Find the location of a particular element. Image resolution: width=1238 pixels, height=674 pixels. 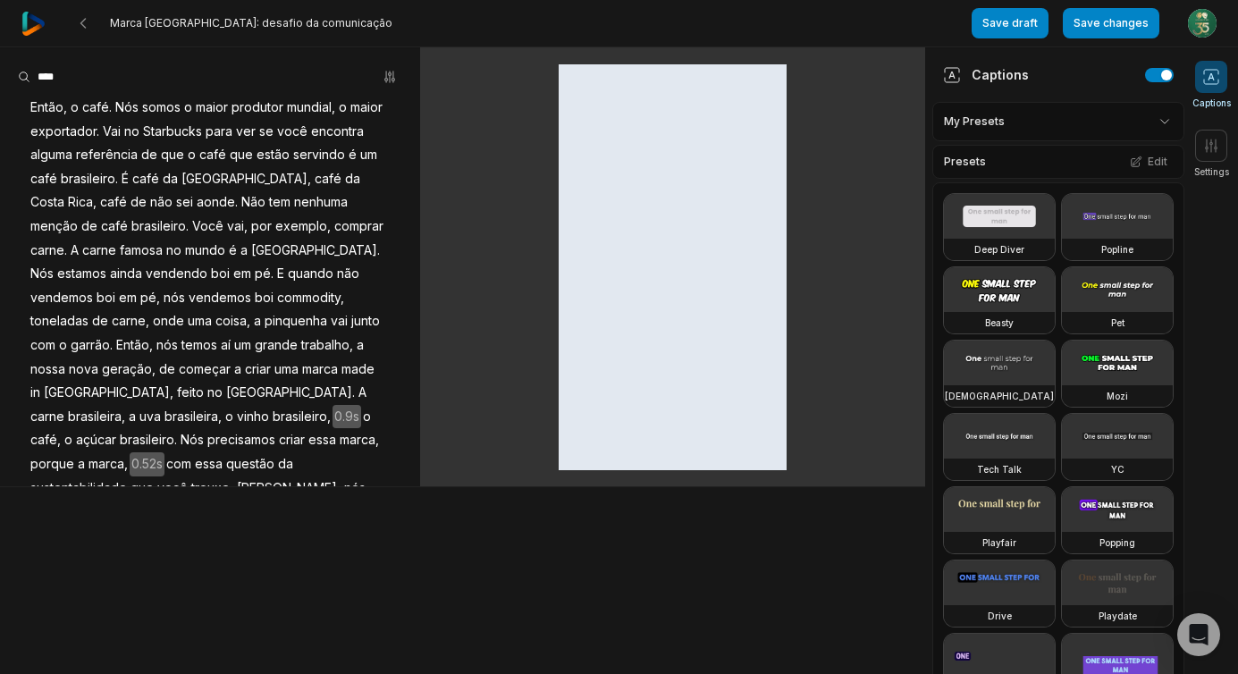

span: estão is located at coordinates (273, 155).